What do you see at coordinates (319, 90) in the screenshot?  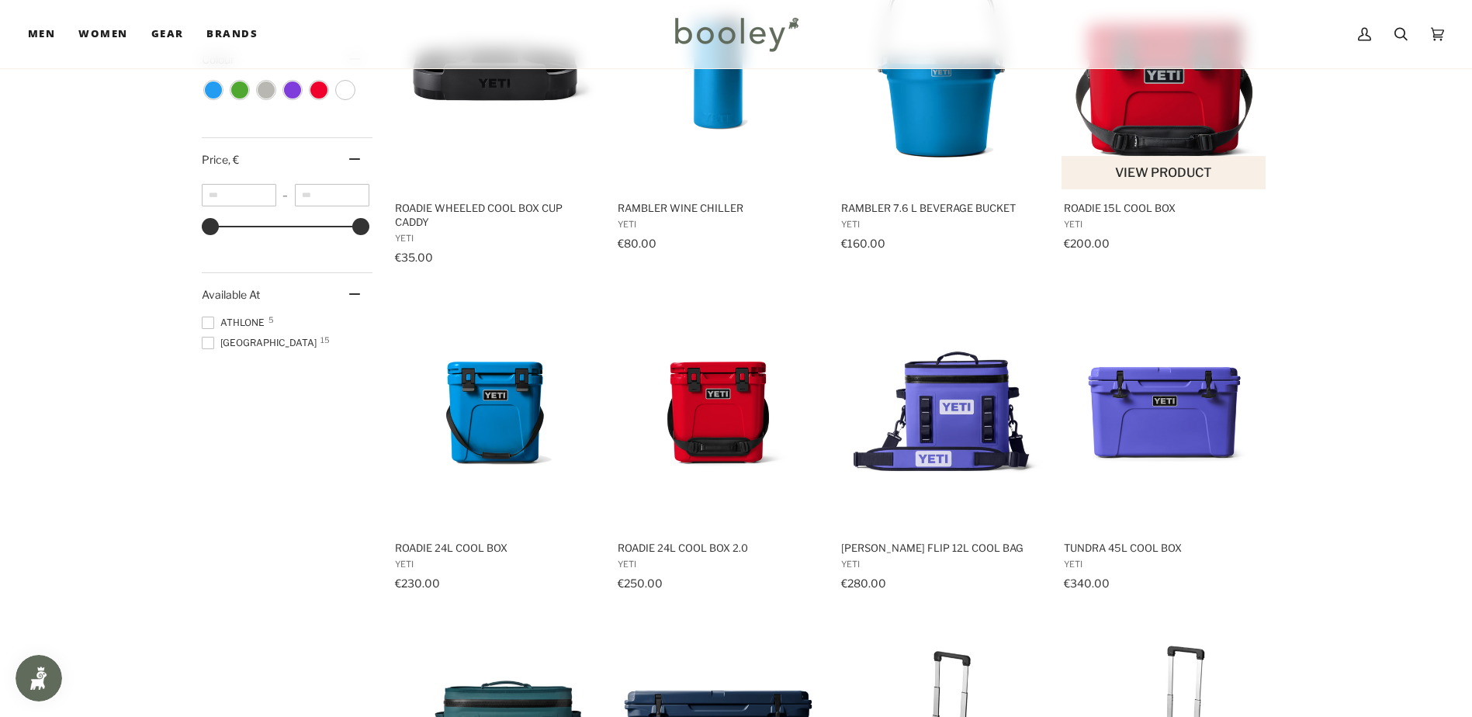 I see `span: Colour: Red` at bounding box center [319, 90].